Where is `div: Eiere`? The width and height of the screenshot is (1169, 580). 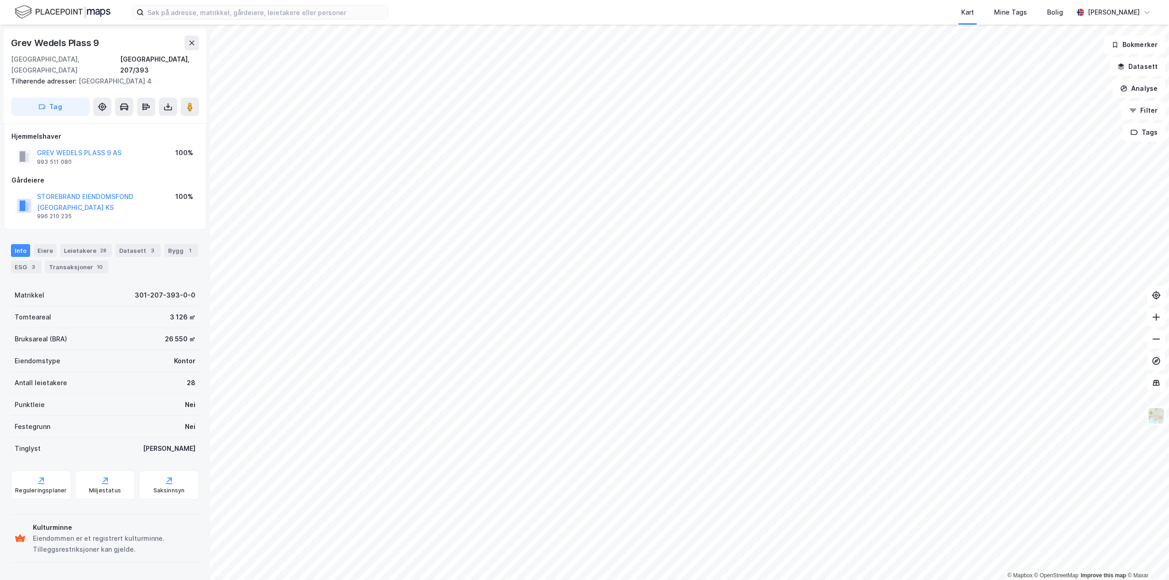 div: Eiere is located at coordinates (45, 251).